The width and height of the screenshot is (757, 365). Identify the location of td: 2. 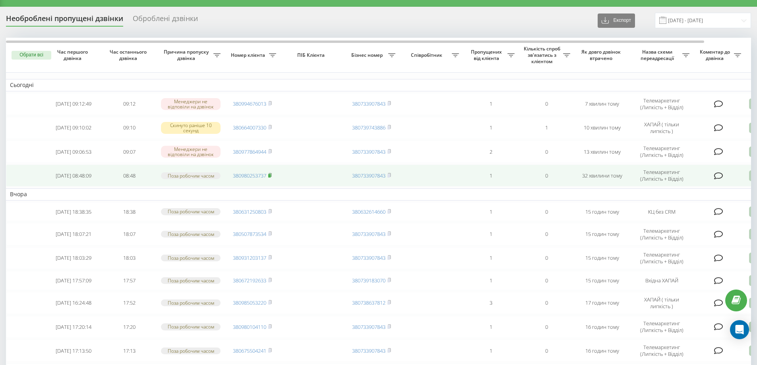
(490, 152).